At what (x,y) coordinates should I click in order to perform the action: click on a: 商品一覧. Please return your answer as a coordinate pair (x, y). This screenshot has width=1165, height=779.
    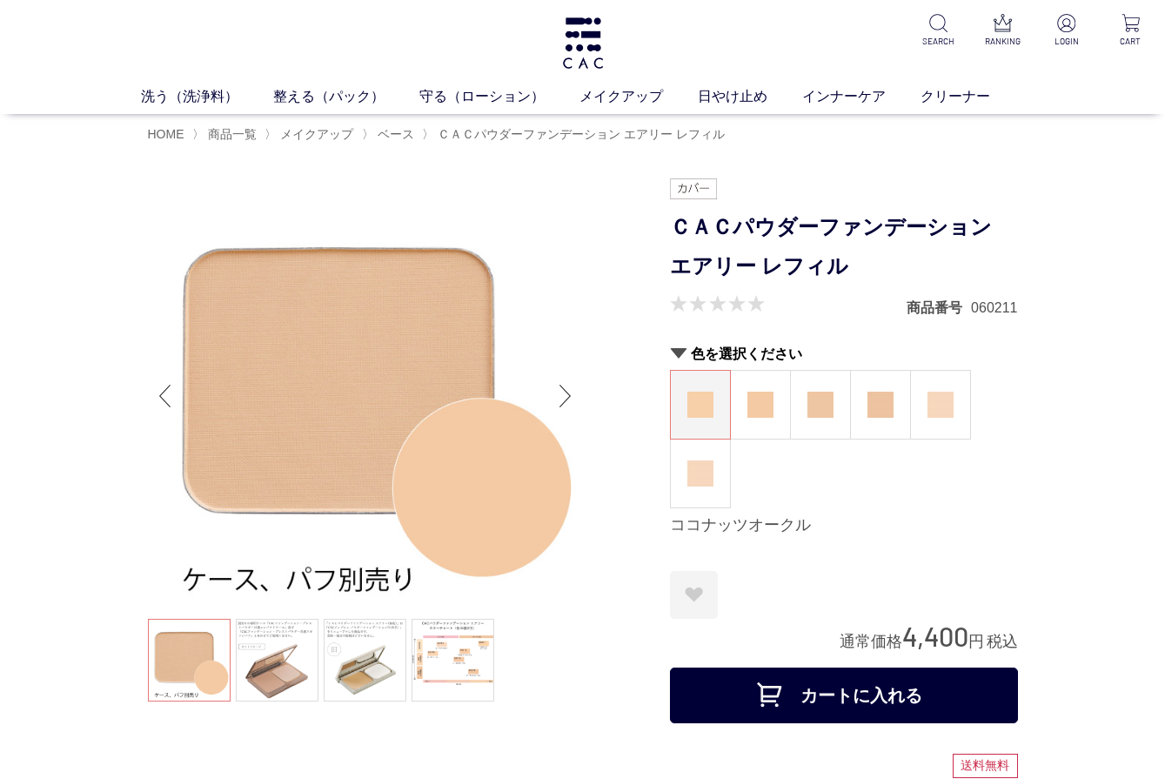
    Looking at the image, I should click on (231, 134).